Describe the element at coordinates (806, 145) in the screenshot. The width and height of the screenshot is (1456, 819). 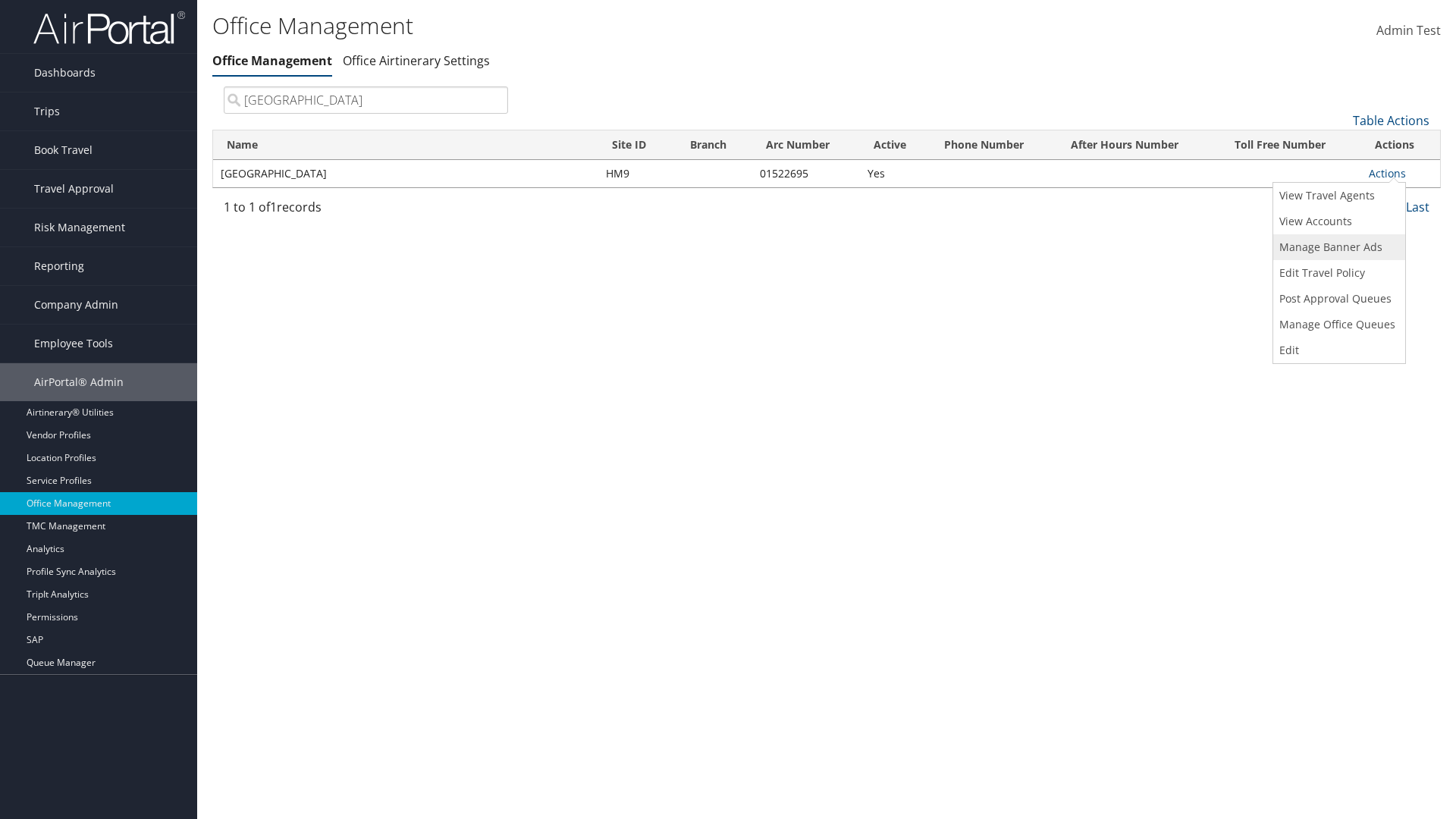
I see `th: Arc Number: activate to sort column ascending` at that location.